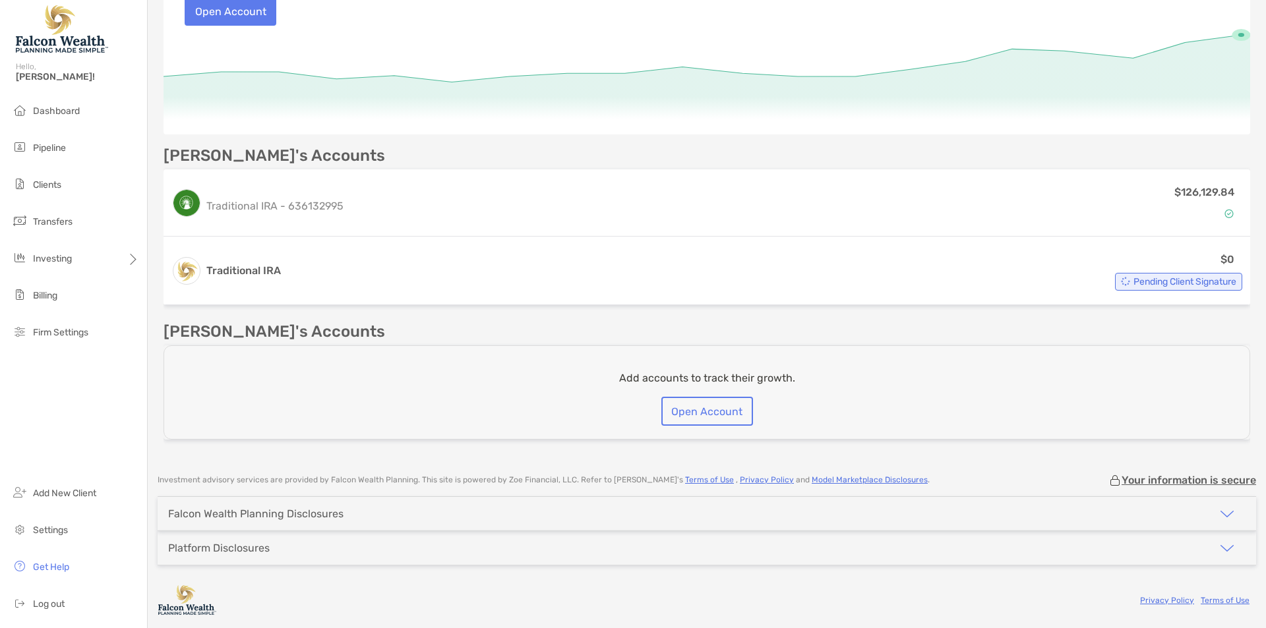  What do you see at coordinates (61, 332) in the screenshot?
I see `span: Firm Settings` at bounding box center [61, 332].